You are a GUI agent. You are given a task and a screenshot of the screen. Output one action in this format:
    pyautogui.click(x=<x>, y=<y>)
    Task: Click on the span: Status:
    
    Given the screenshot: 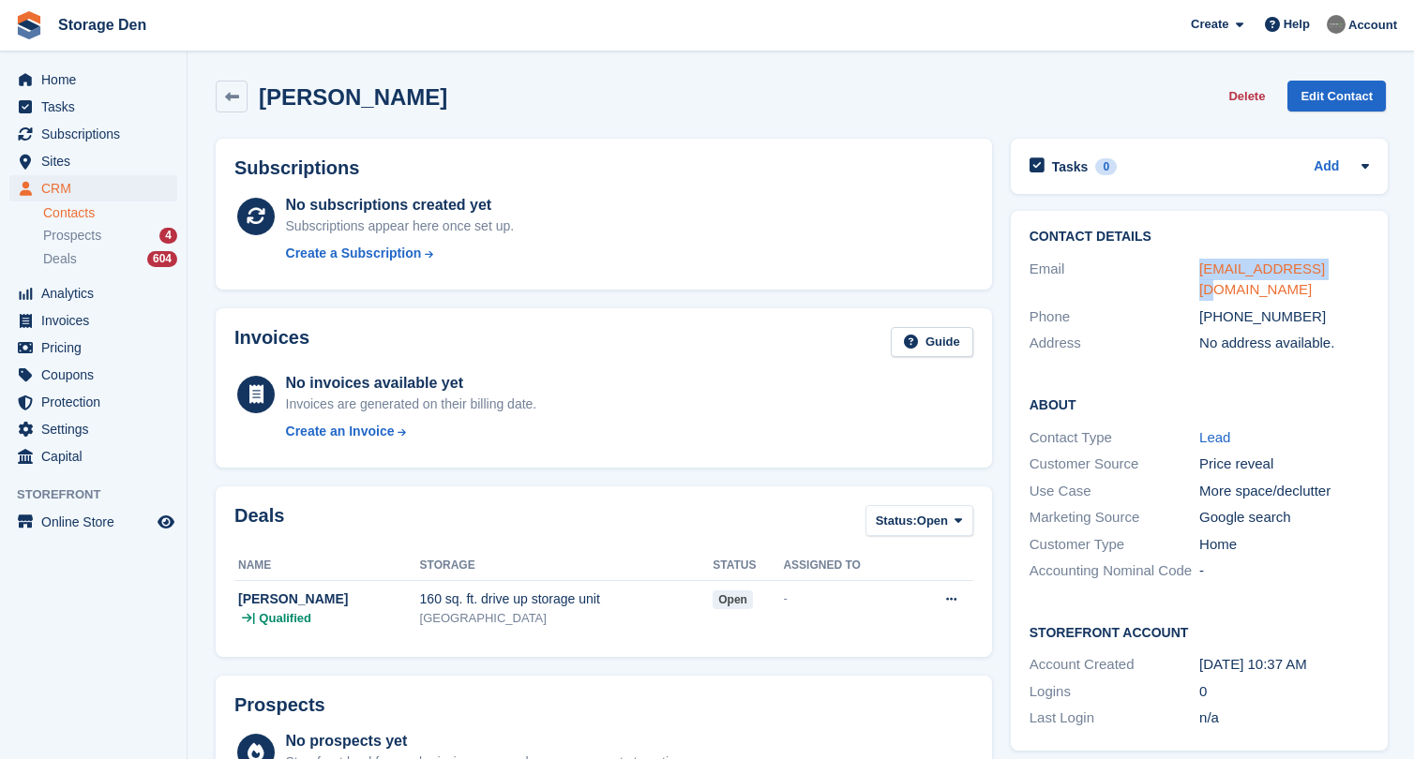 What is the action you would take?
    pyautogui.click(x=896, y=521)
    